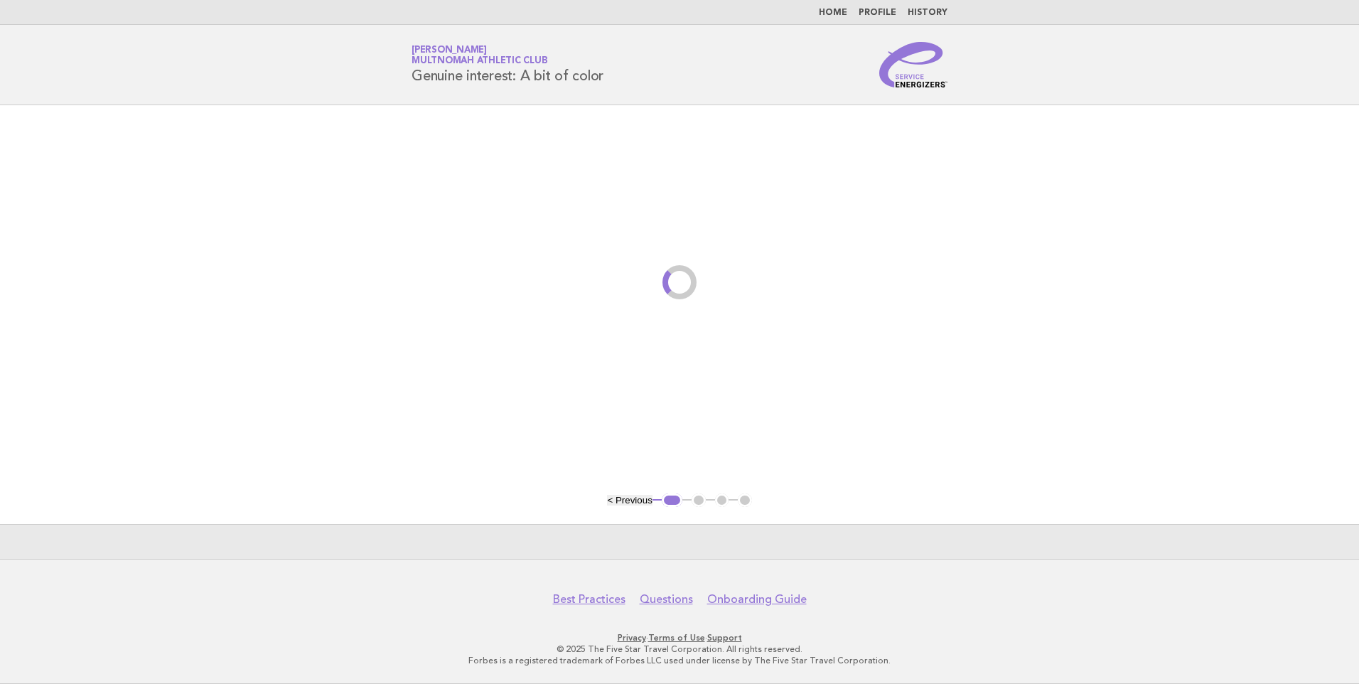  What do you see at coordinates (632, 637) in the screenshot?
I see `a: Privacy` at bounding box center [632, 637].